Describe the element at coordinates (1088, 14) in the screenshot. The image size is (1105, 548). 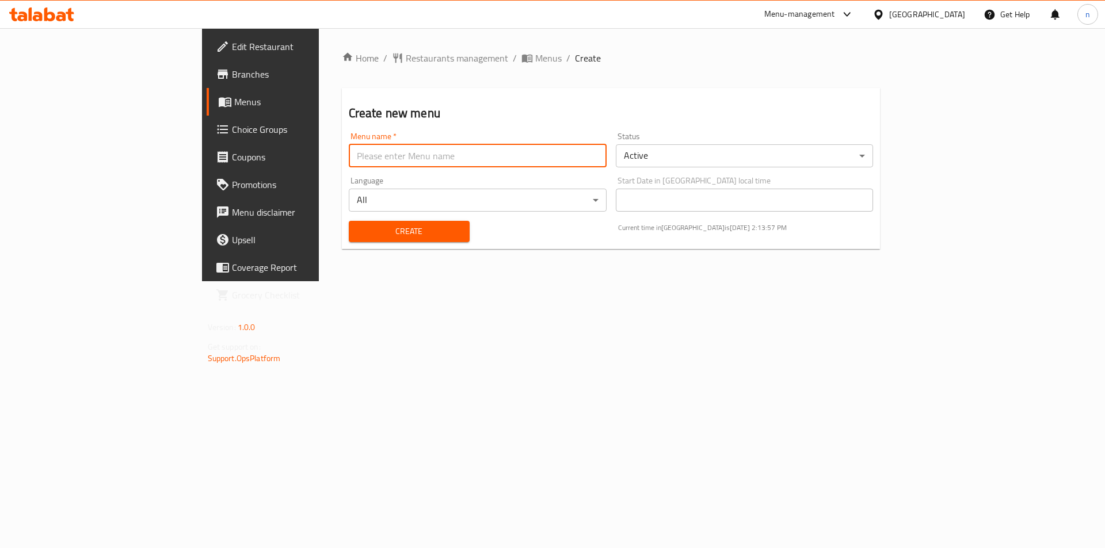
I see `span: n` at that location.